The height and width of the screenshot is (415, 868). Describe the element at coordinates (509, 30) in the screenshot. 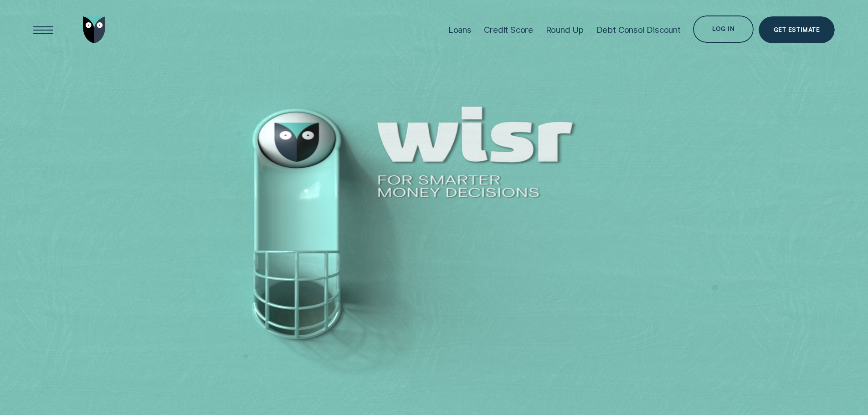

I see `div: Credit Score` at that location.